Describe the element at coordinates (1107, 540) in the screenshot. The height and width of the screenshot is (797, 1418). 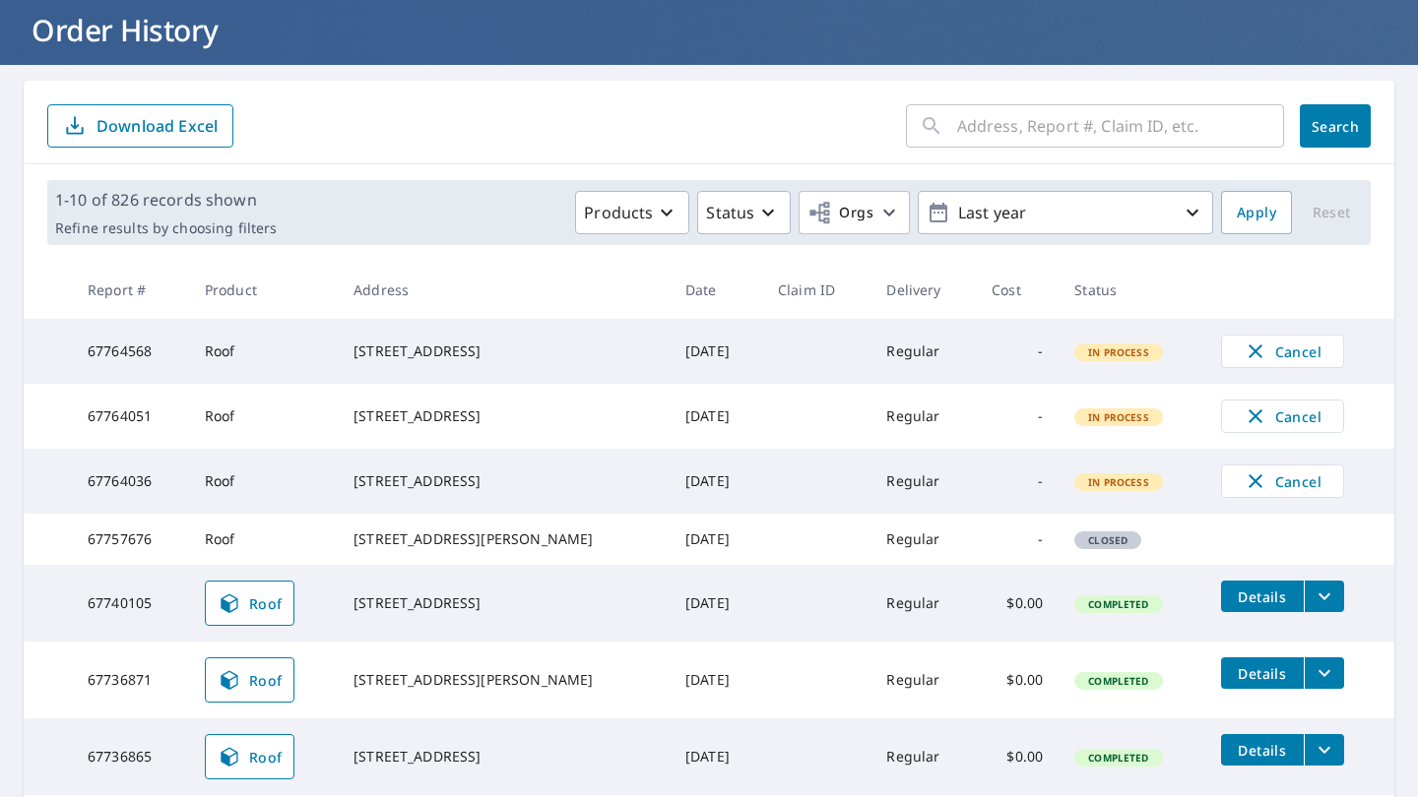
I see `span: Closed` at that location.